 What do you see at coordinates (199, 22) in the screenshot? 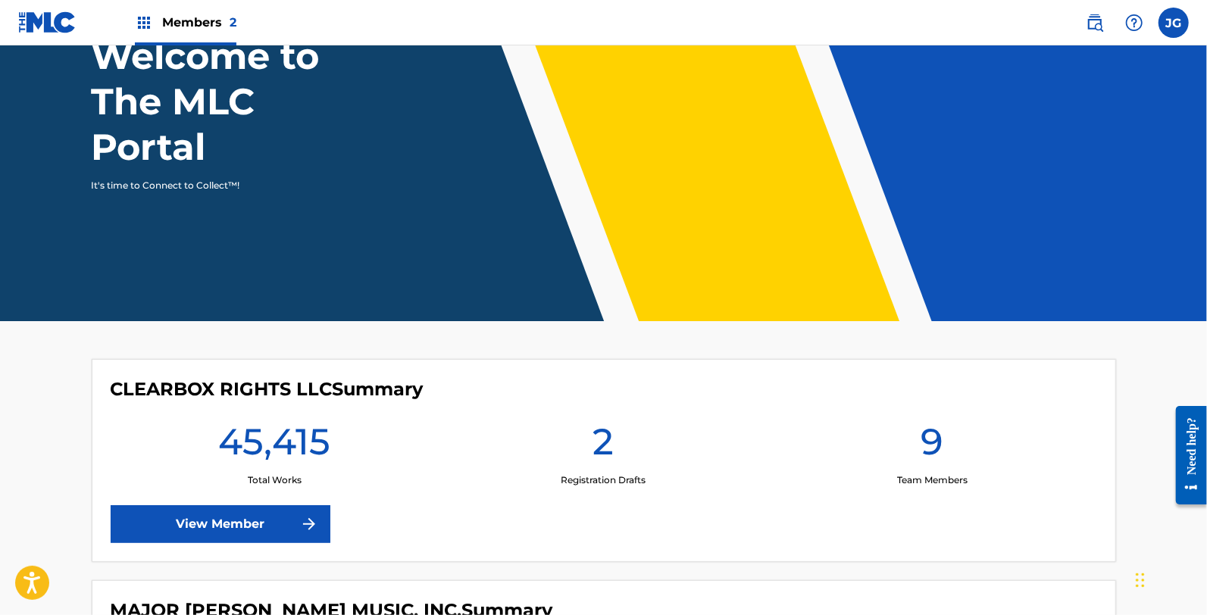
I see `span: Members` at bounding box center [199, 22].